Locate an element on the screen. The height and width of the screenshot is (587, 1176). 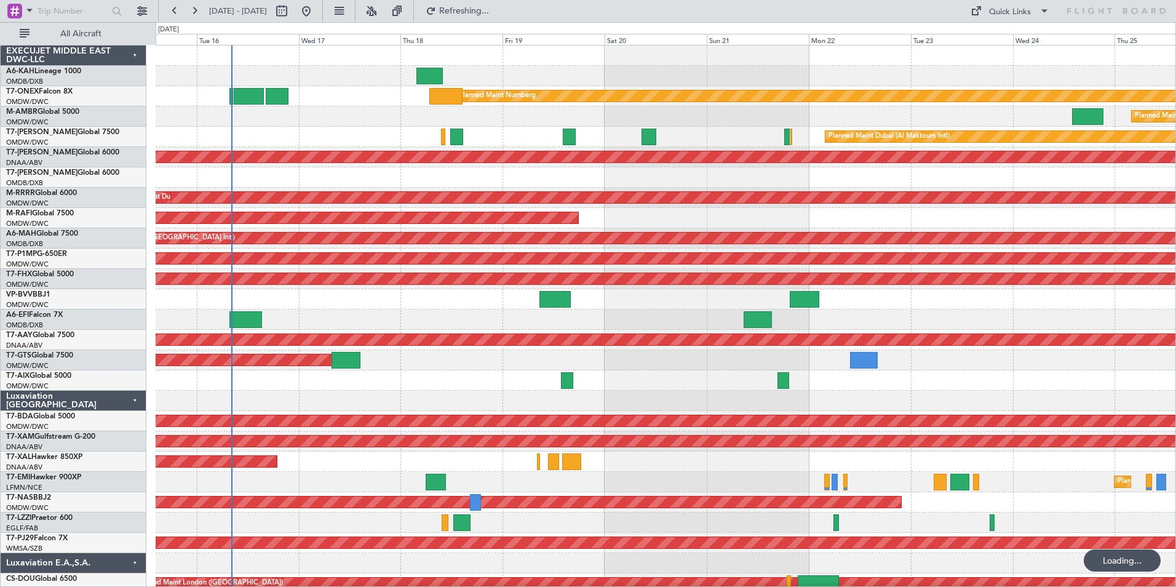
a: EGLF/FAB is located at coordinates (22, 528).